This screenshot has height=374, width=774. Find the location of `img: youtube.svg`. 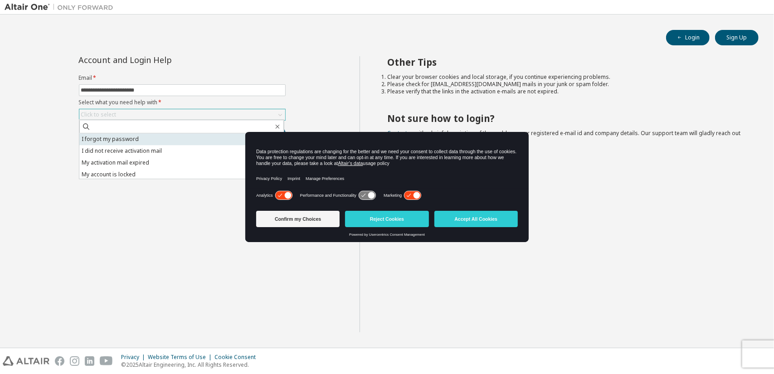

img: youtube.svg is located at coordinates (106, 361).